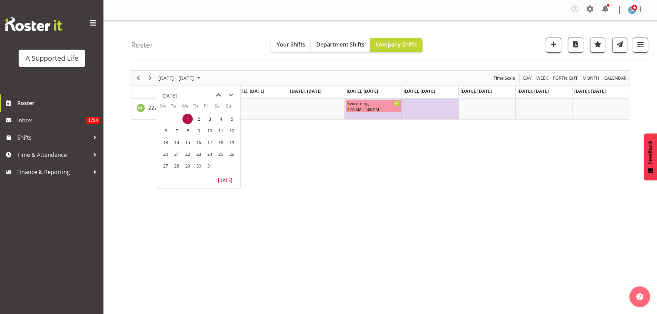 This screenshot has height=314, width=657. What do you see at coordinates (225, 180) in the screenshot?
I see `button: Today` at bounding box center [225, 180].